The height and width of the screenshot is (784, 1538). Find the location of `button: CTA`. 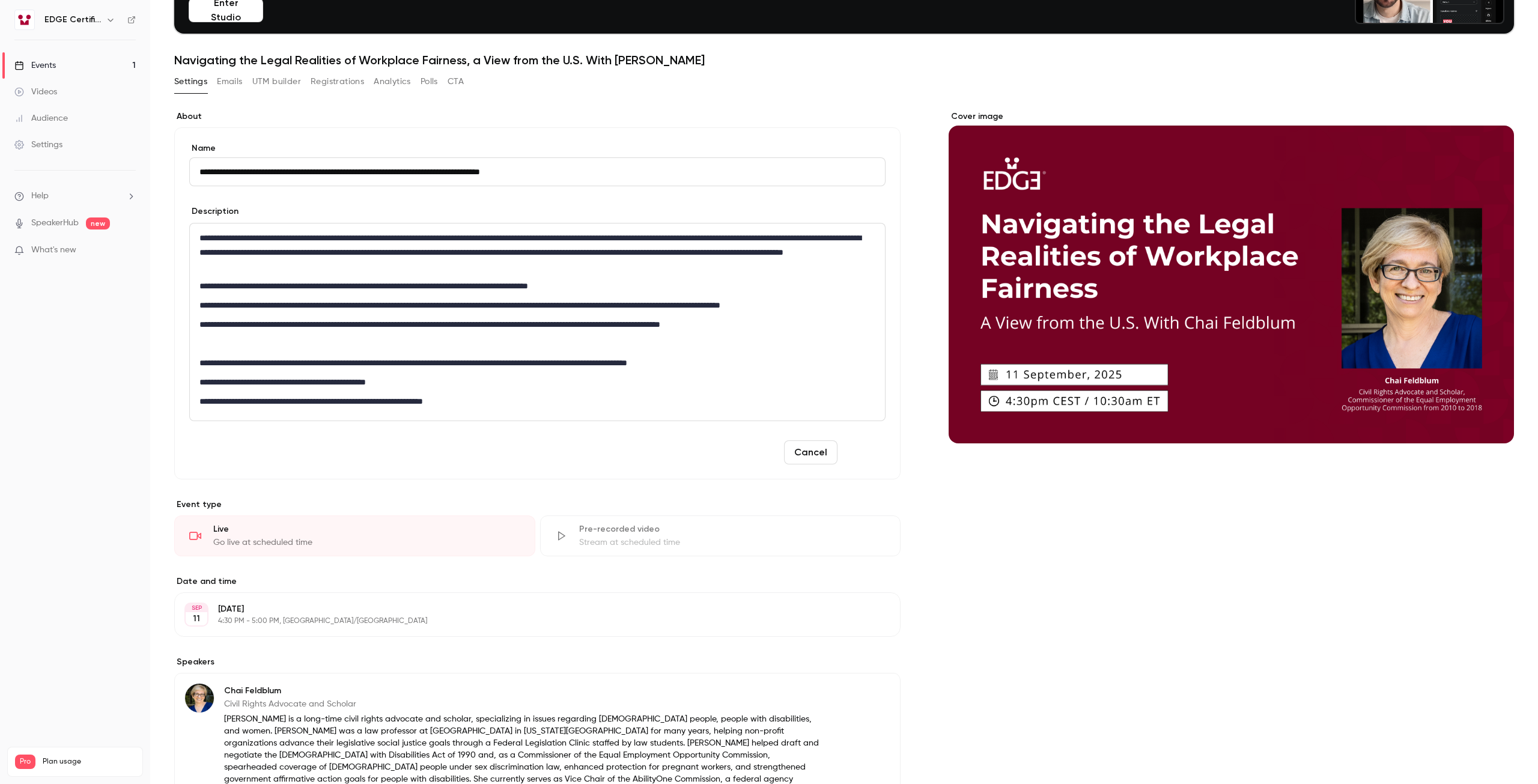

button: CTA is located at coordinates (455, 82).